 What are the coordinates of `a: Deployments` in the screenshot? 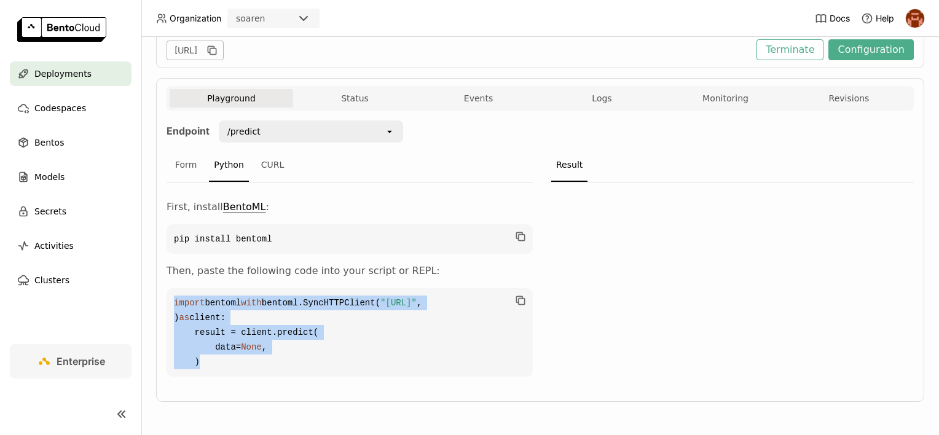 It's located at (71, 74).